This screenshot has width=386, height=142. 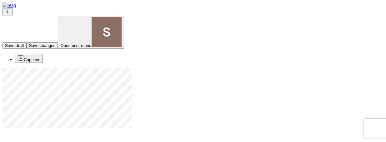 What do you see at coordinates (42, 45) in the screenshot?
I see `button: Save changes` at bounding box center [42, 45].